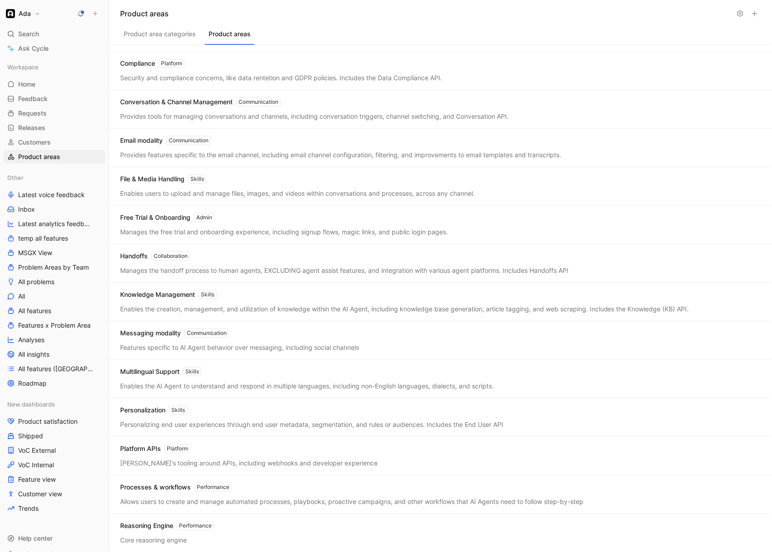 The image size is (772, 552). I want to click on span: All features, so click(34, 311).